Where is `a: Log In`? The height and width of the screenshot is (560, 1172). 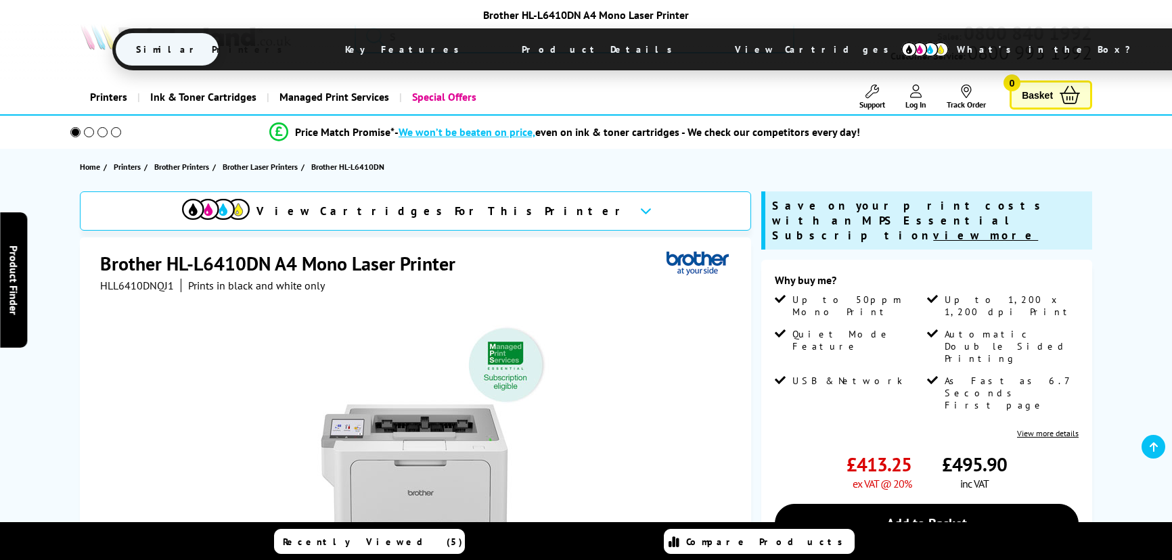
a: Log In is located at coordinates (916, 97).